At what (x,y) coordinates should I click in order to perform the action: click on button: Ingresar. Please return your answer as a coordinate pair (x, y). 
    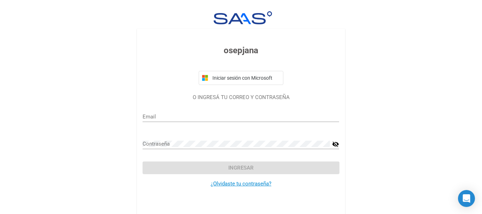
    Looking at the image, I should click on (241, 168).